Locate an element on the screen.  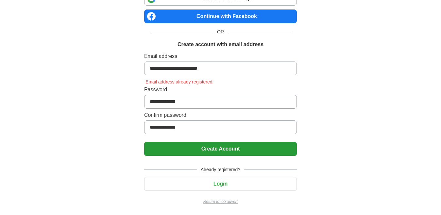
label: Confirm password is located at coordinates (220, 115).